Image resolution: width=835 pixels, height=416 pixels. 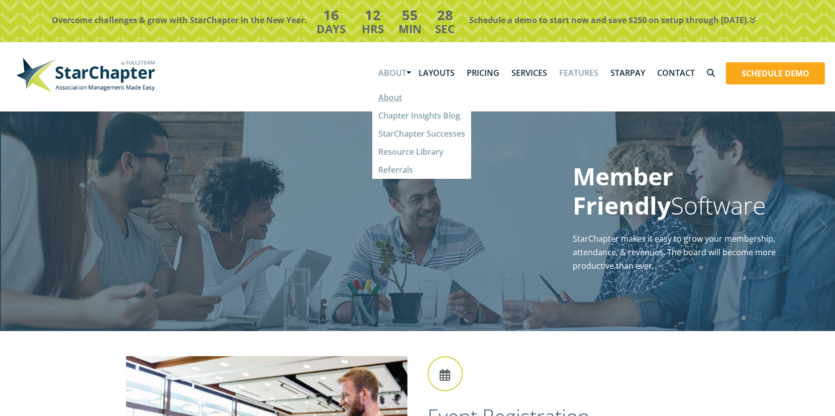 I want to click on h4: Days, so click(x=331, y=29).